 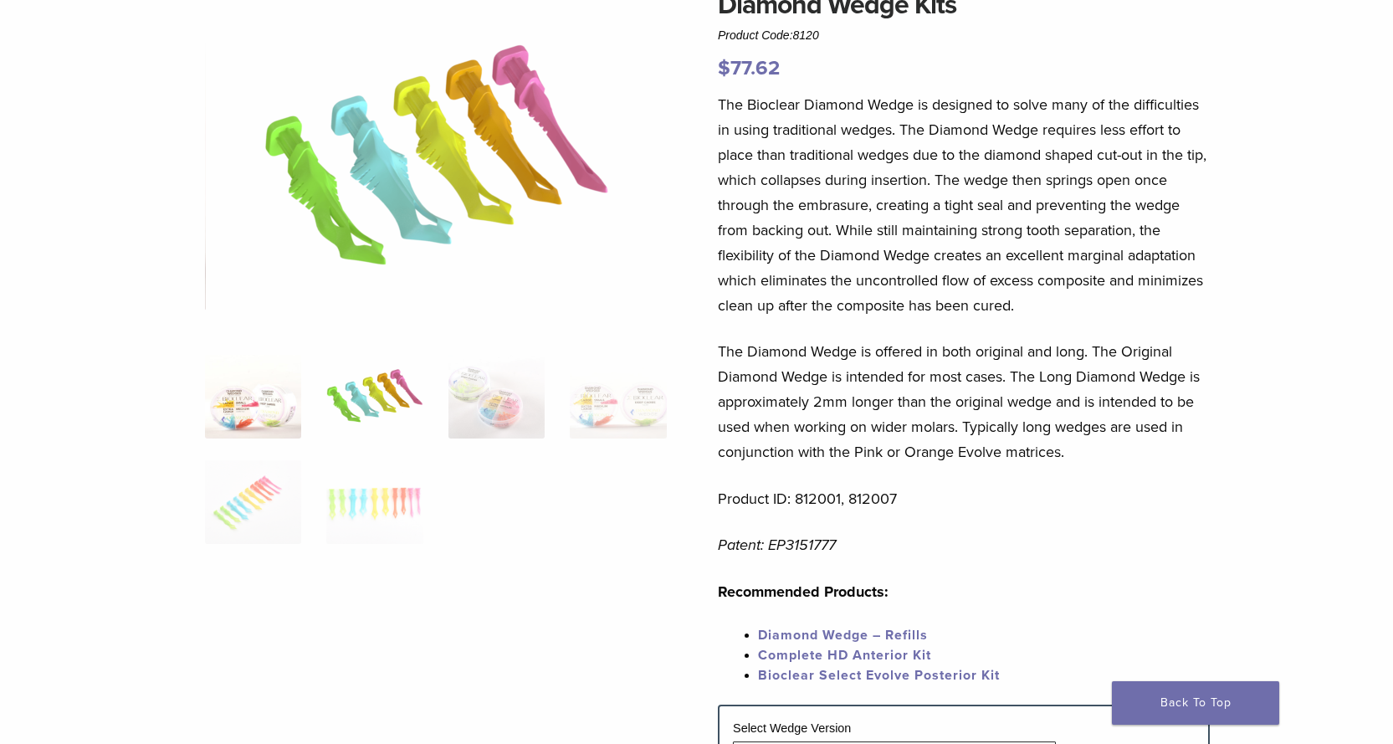 What do you see at coordinates (844, 655) in the screenshot?
I see `a: Complete HD Anterior Kit` at bounding box center [844, 655].